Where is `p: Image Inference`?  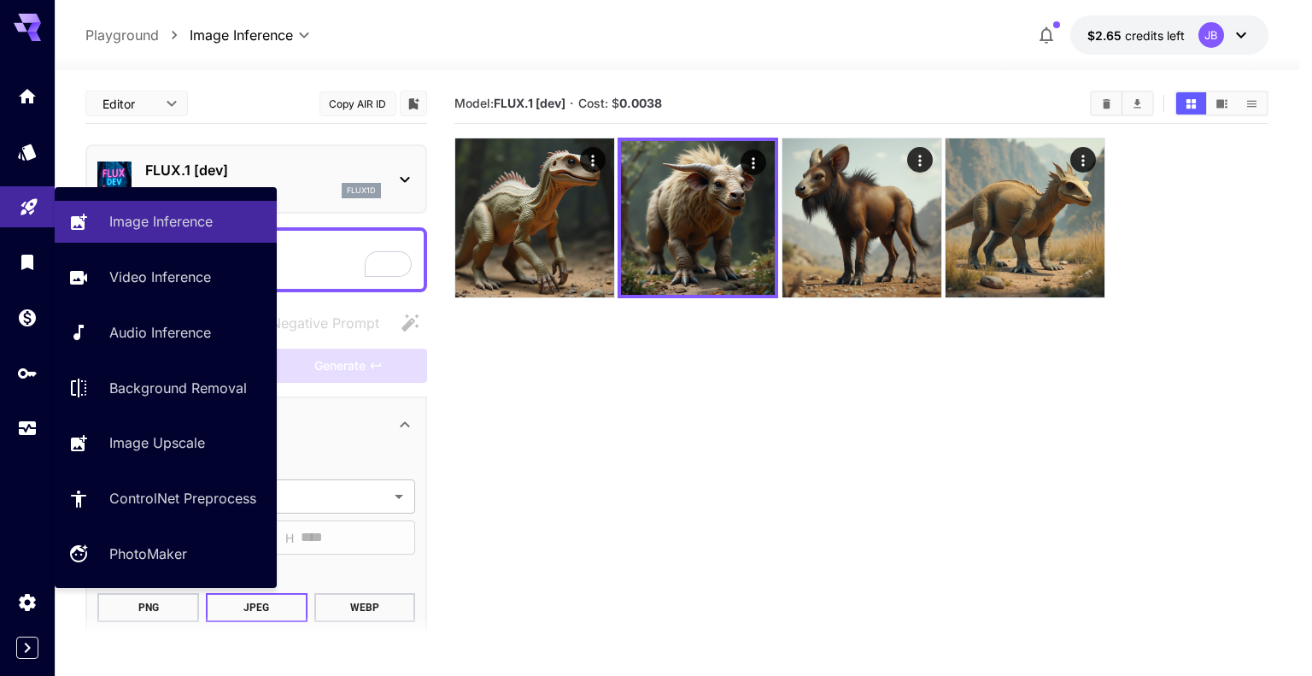 p: Image Inference is located at coordinates (161, 221).